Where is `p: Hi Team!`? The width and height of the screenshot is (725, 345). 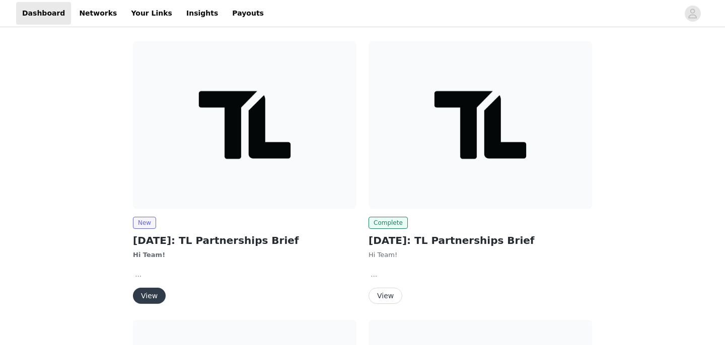
p: Hi Team! is located at coordinates (480, 255).